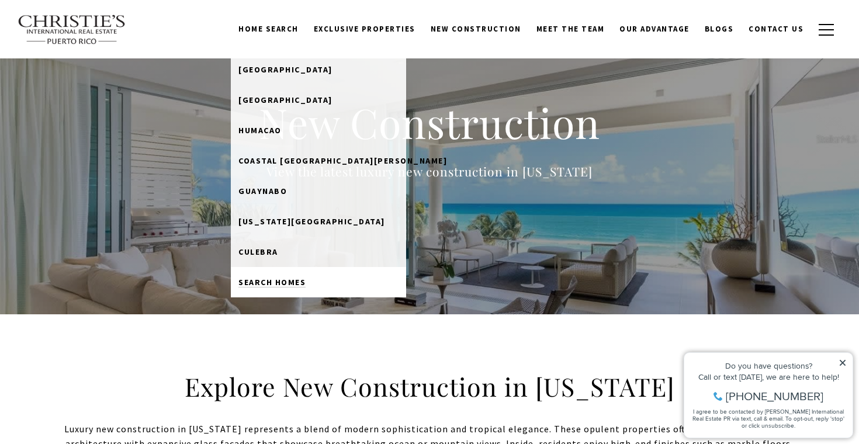 This screenshot has width=859, height=444. I want to click on h1: New Construction, so click(430, 123).